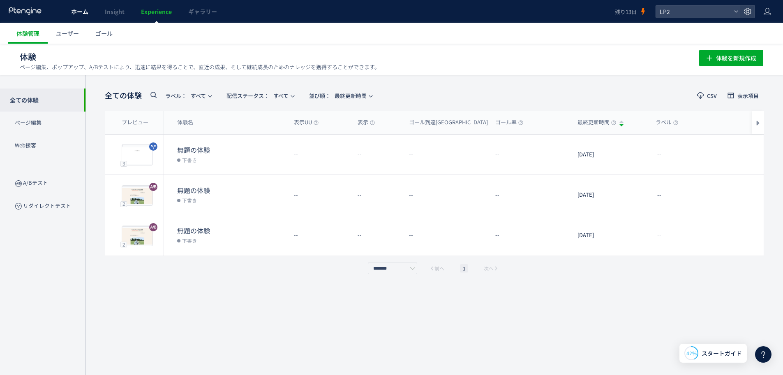 The image size is (783, 375). What do you see at coordinates (188, 95) in the screenshot?
I see `button: ラベル：すべて` at bounding box center [188, 95].